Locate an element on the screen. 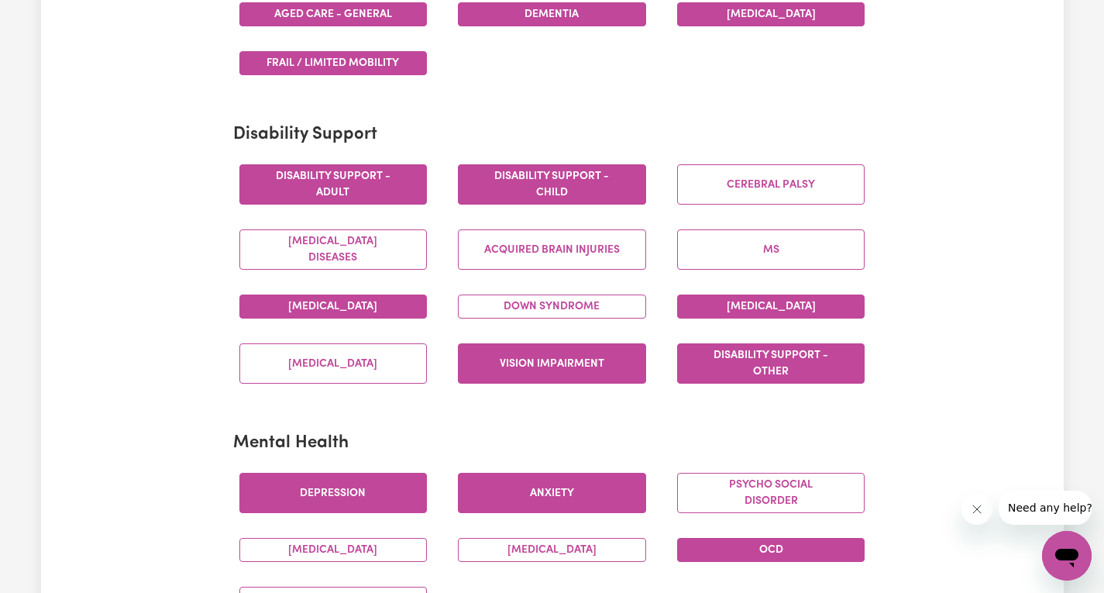  button: Acquired Brain Injuries is located at coordinates (552, 249).